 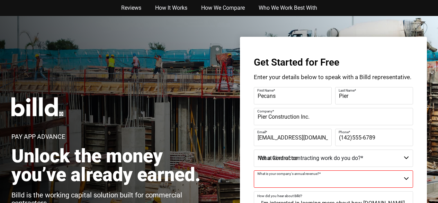 What do you see at coordinates (110, 165) in the screenshot?
I see `h2: Unlock the money you’ve already earned.` at bounding box center [110, 165].